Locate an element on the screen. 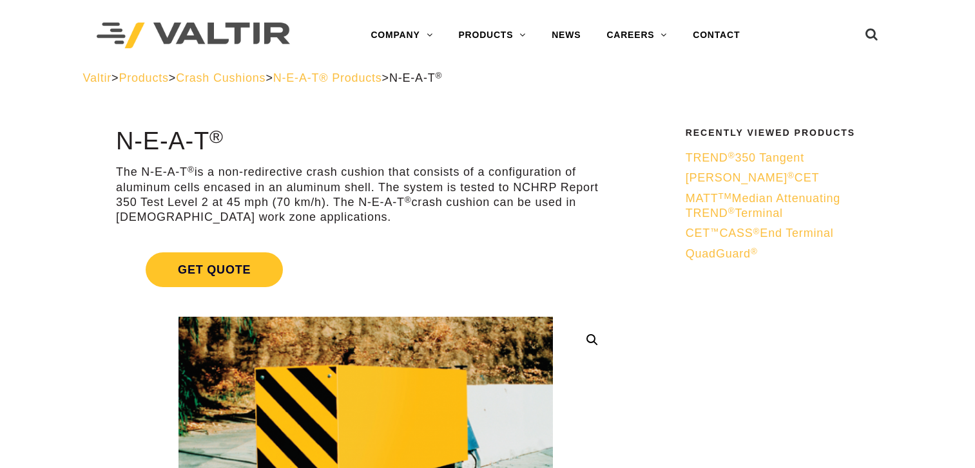  span: N-E-A-T is located at coordinates (416, 78).